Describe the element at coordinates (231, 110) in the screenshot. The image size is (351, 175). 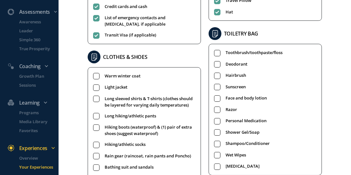
I see `span: Razor` at that location.